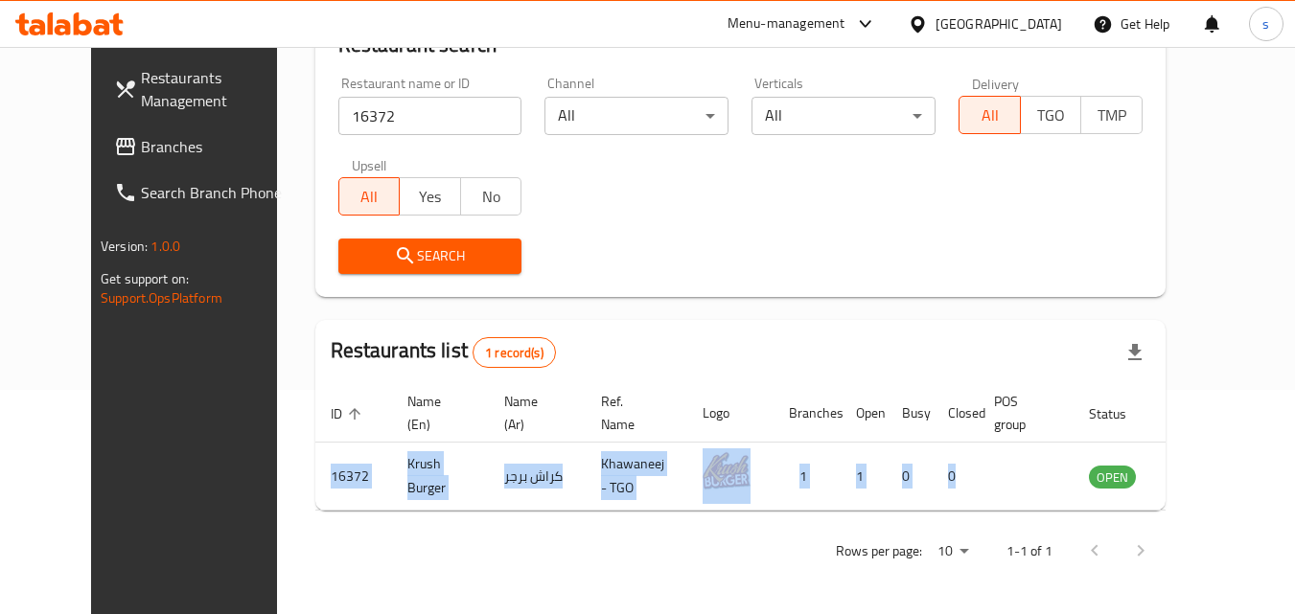 The height and width of the screenshot is (614, 1295). What do you see at coordinates (1029, 551) in the screenshot?
I see `p: 1-1 of 1` at bounding box center [1029, 551].